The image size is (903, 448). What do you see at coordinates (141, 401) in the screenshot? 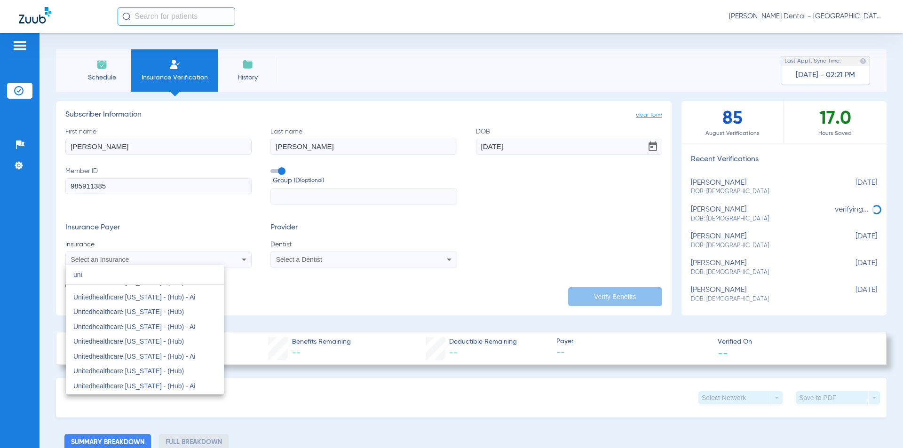
I see `span: Unitedhealthcare Community Health Plan Mn - (Hub)` at bounding box center [141, 401].